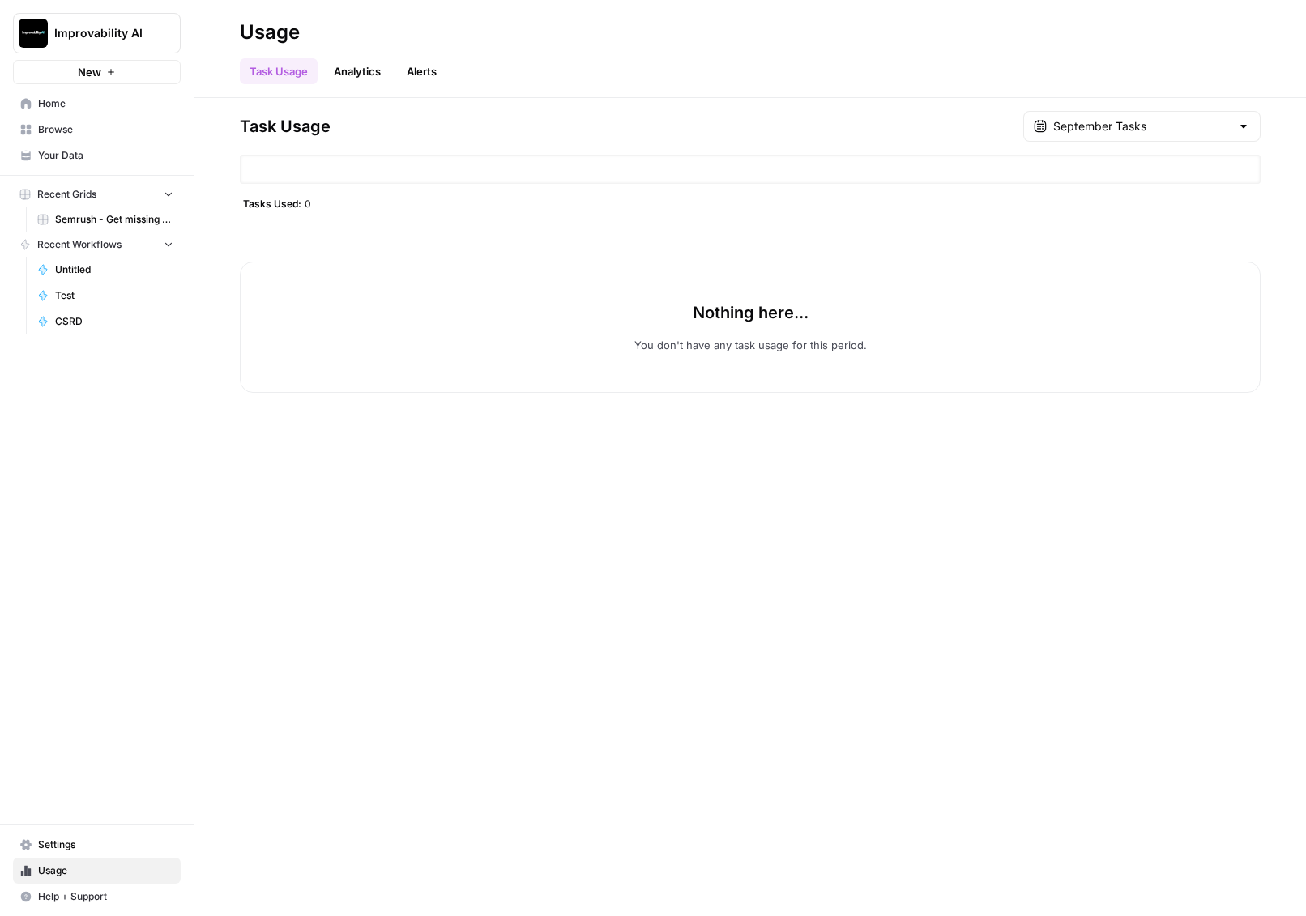  I want to click on span: CSRD, so click(114, 322).